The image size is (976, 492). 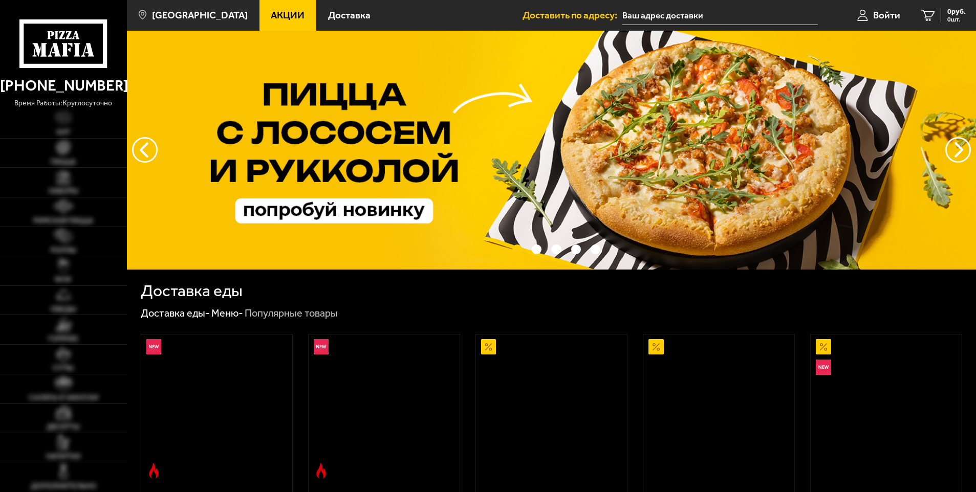 I want to click on div: Популярные товары, so click(x=291, y=314).